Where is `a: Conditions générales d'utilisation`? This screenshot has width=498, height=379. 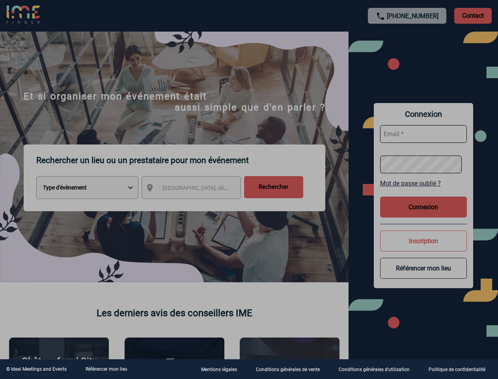
a: Conditions générales d'utilisation is located at coordinates (378, 369).